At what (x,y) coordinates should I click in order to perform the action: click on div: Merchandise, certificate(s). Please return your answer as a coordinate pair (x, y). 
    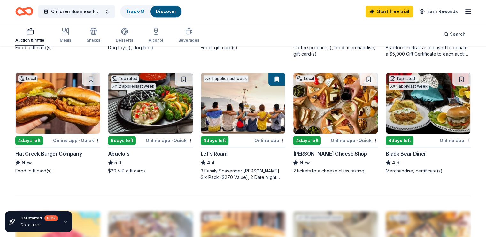
    Looking at the image, I should click on (428, 171).